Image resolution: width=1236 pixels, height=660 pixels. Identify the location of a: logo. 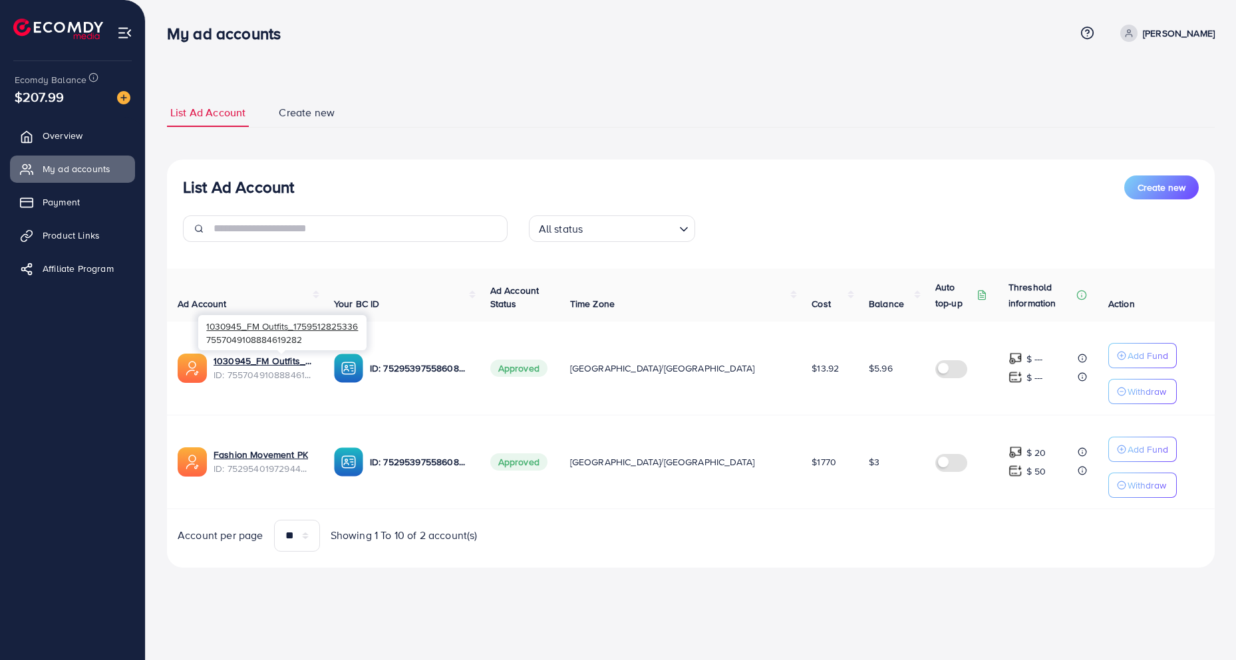
(58, 29).